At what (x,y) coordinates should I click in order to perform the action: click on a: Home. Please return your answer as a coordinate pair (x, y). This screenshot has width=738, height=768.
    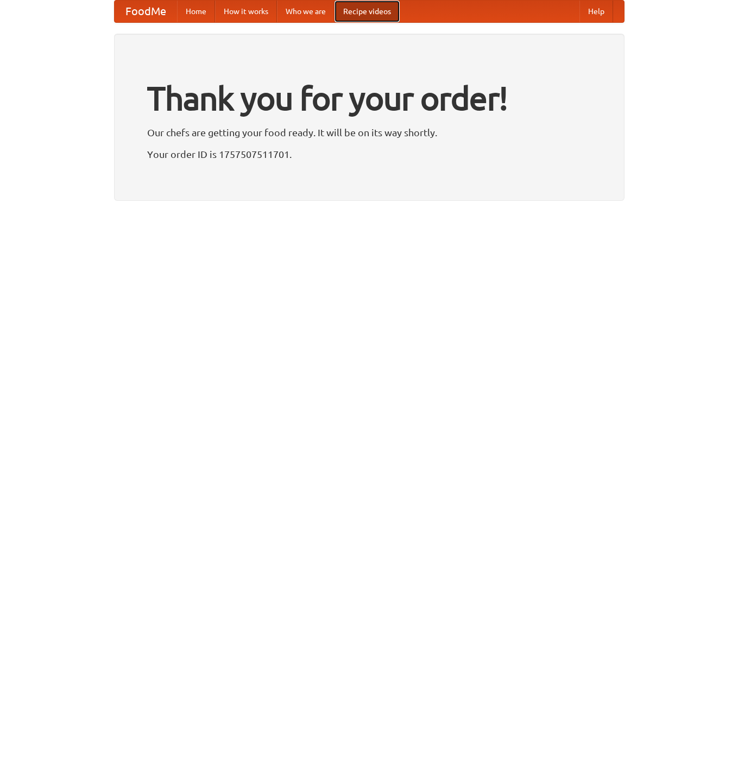
    Looking at the image, I should click on (196, 11).